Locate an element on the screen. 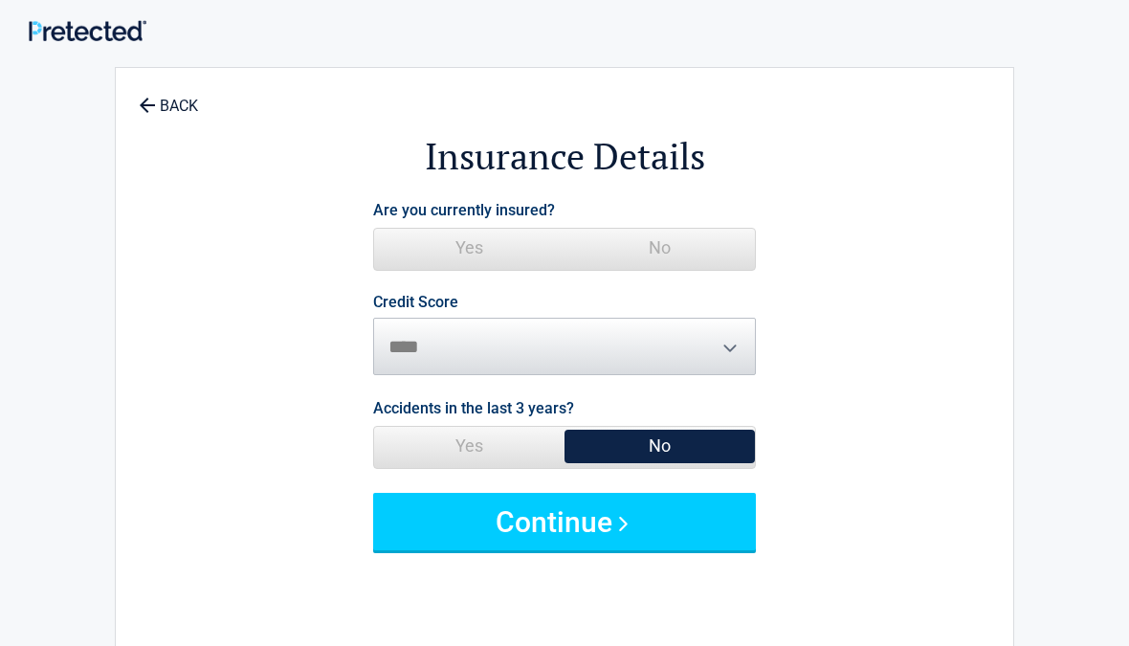  label: Accidents in the last 3 years? is located at coordinates (474, 408).